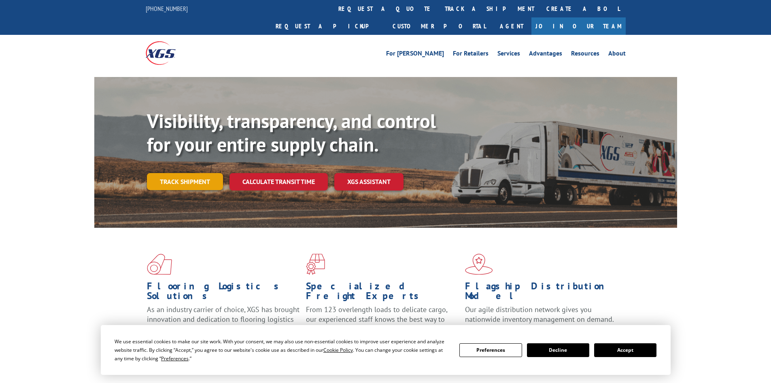 The height and width of the screenshot is (383, 771). I want to click on a: Request a pickup, so click(328, 26).